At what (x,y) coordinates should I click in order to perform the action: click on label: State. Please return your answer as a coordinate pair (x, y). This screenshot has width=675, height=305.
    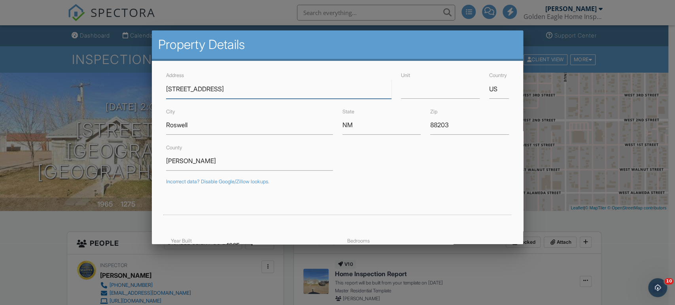
    Looking at the image, I should click on (348, 111).